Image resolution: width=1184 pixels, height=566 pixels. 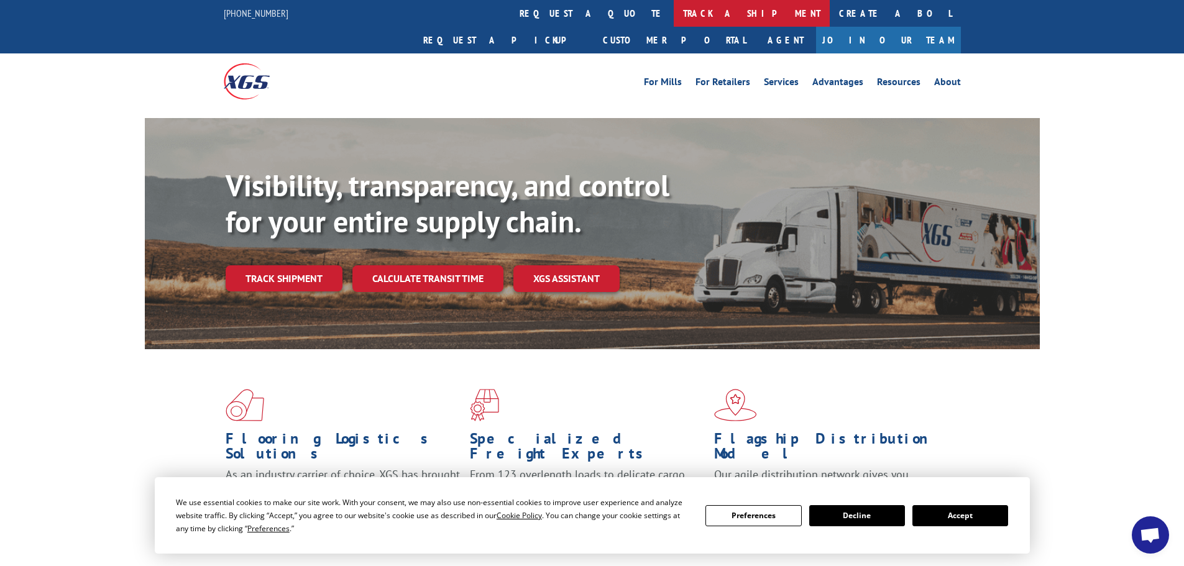 I want to click on button: Accept, so click(x=960, y=516).